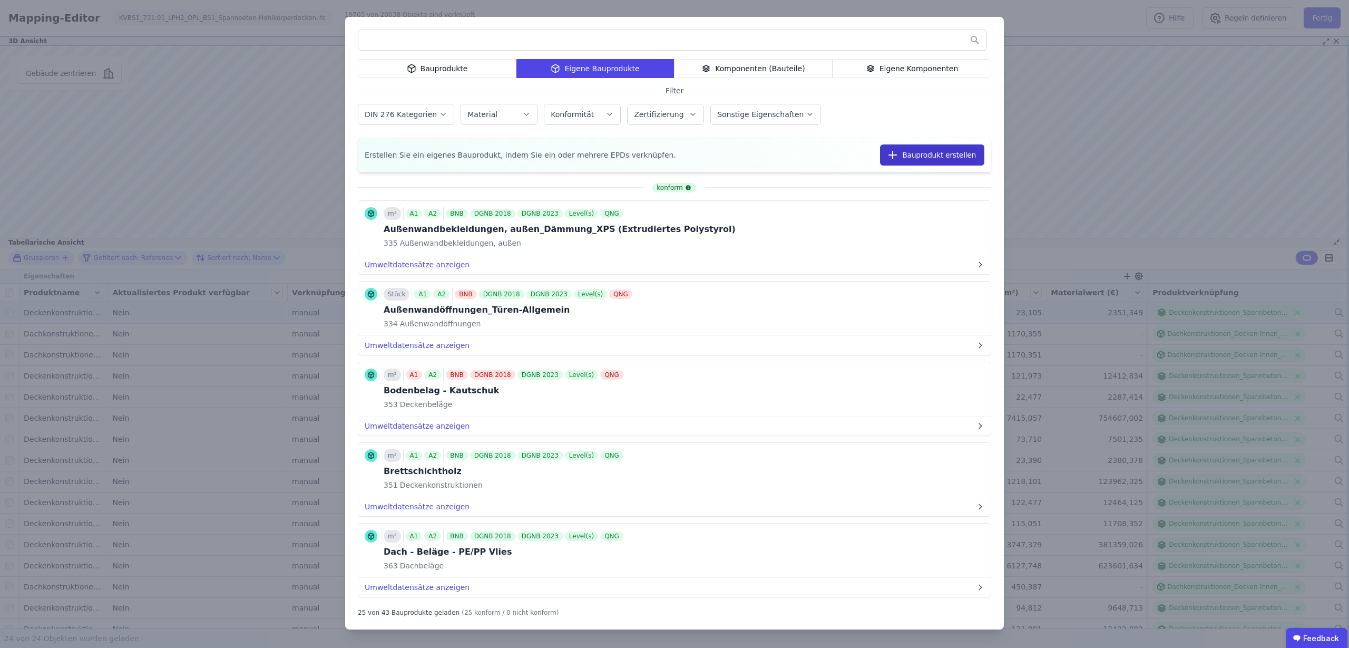 The height and width of the screenshot is (648, 1349). What do you see at coordinates (406, 114) in the screenshot?
I see `button: DIN 276 Kategorien` at bounding box center [406, 114].